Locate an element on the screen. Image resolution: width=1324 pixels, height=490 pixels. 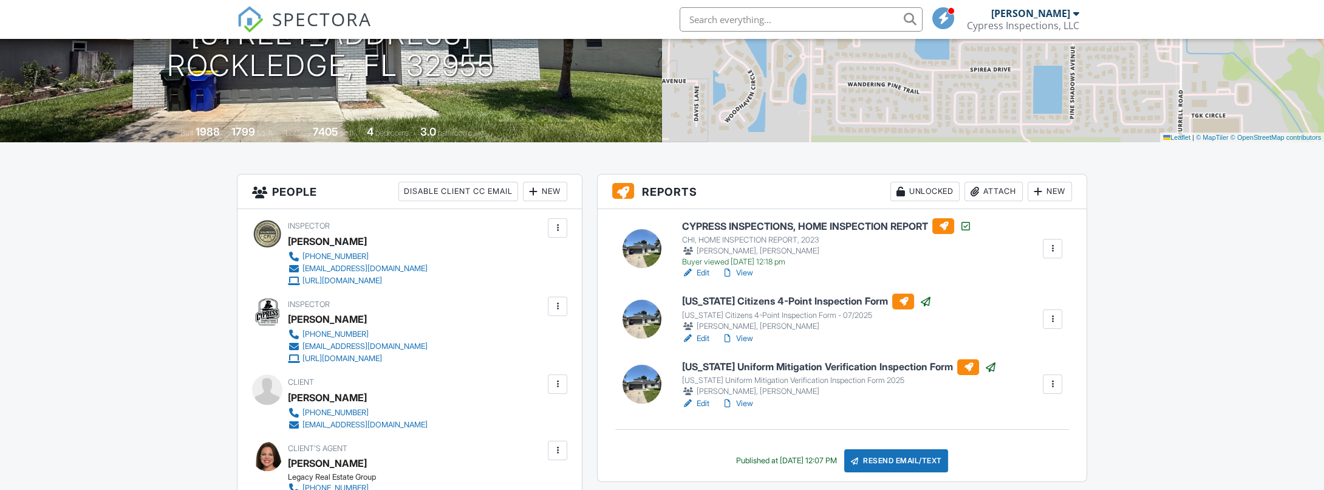
div: CHI, HOME INSPECTION REPORT, 2023 is located at coordinates (826, 240).